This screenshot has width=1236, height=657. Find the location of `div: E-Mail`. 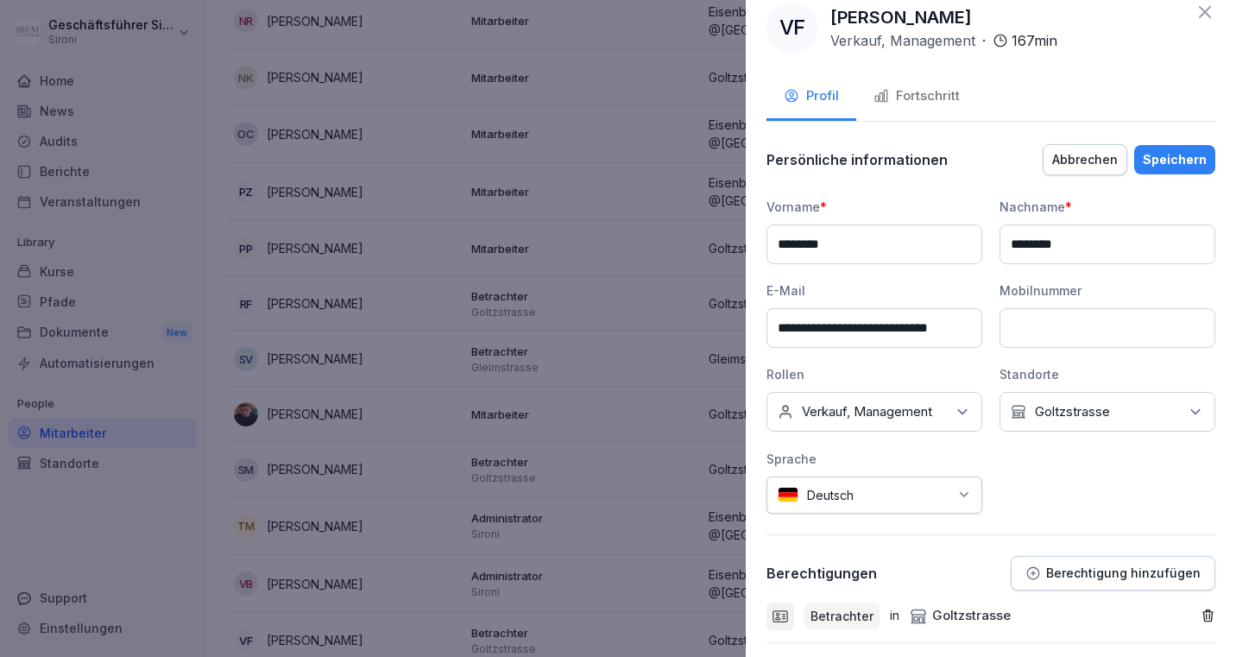

div: E-Mail is located at coordinates (874, 290).